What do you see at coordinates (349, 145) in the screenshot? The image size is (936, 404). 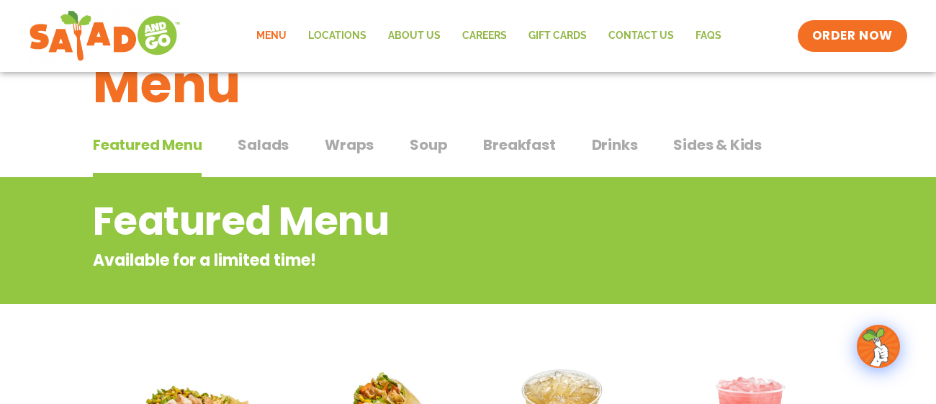 I see `span: Wraps` at bounding box center [349, 145].